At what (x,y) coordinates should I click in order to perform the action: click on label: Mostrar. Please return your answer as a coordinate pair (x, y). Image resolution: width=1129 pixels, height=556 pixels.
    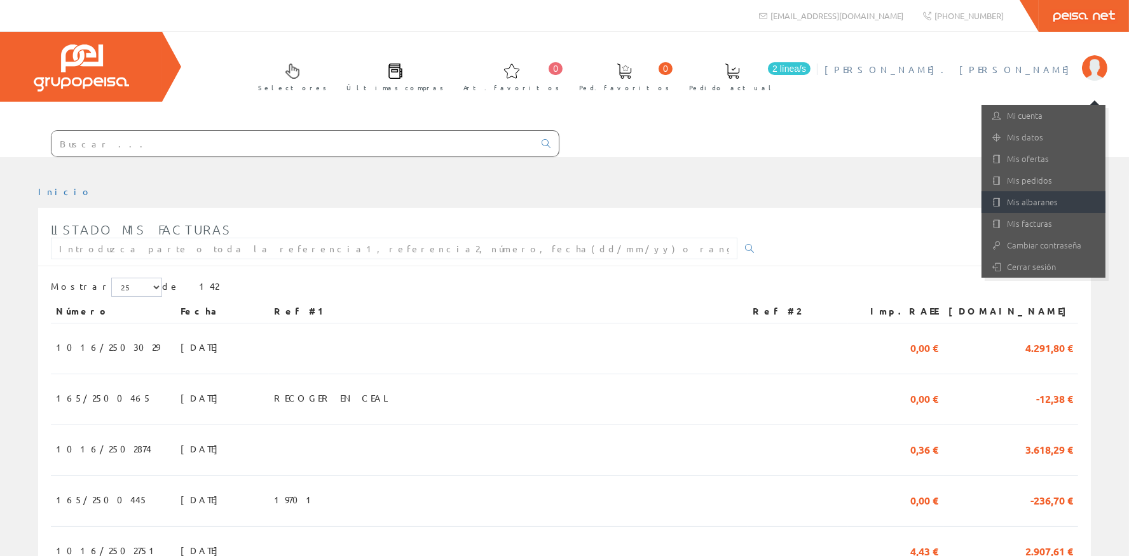
    Looking at the image, I should click on (106, 287).